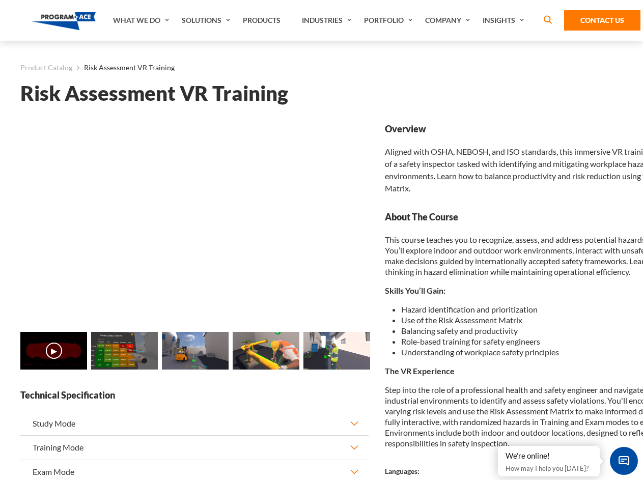 The image size is (643, 480). What do you see at coordinates (123, 68) in the screenshot?
I see `li: Risk Assessment VR Training` at bounding box center [123, 68].